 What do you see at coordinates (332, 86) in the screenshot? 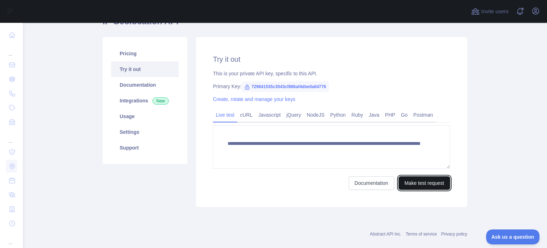
I see `div: Primary Key:` at bounding box center [332, 86].